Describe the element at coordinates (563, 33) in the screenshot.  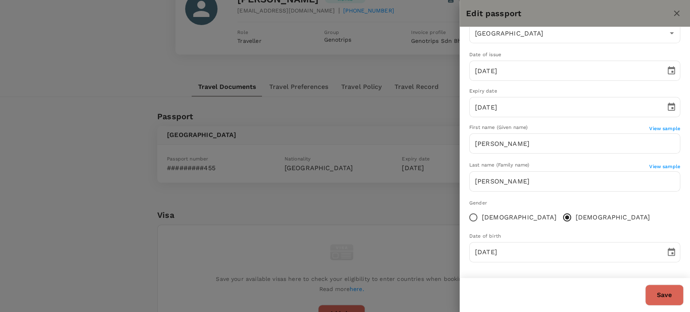
I see `input: Select or search nationality` at that location.